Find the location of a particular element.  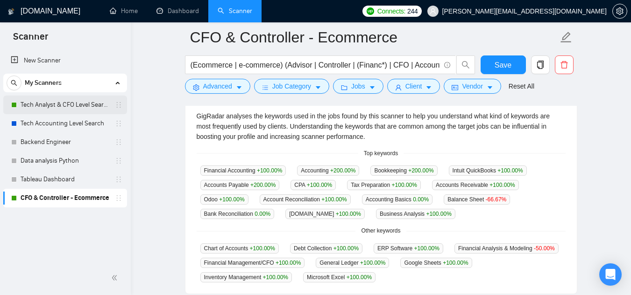

button: idcardVendorcaret-down is located at coordinates (472, 86).